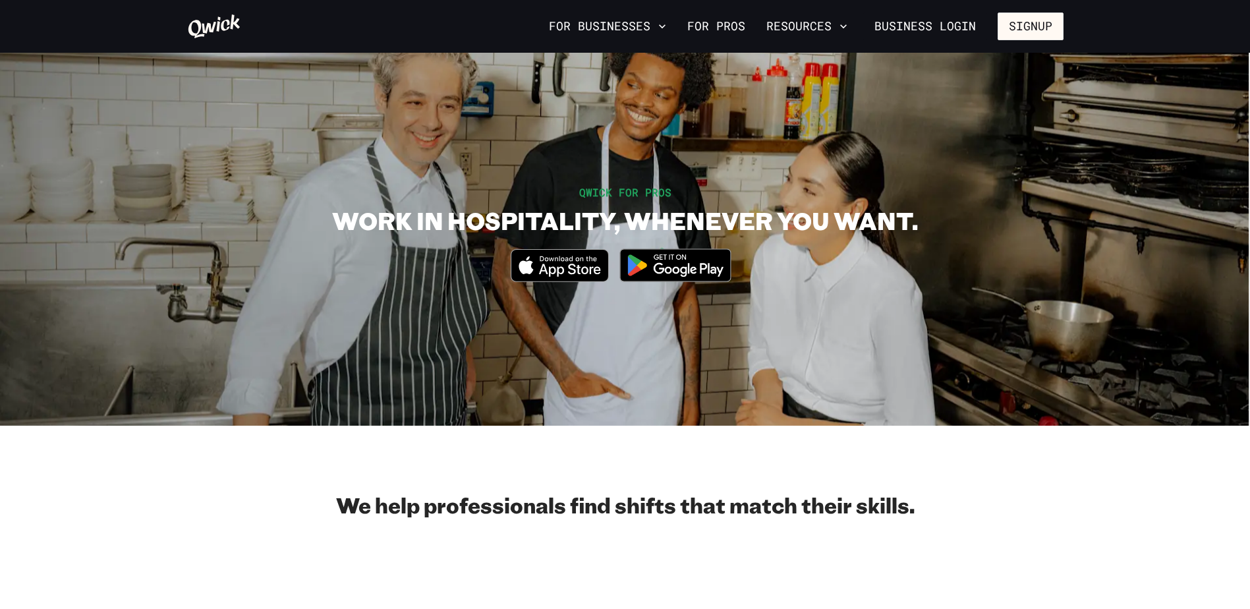  What do you see at coordinates (925, 26) in the screenshot?
I see `a: Business Login` at bounding box center [925, 26].